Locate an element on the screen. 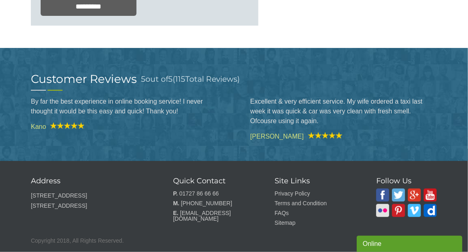  blockquote: By far the best experience in online booking service! I never thought it would be this easy and q... is located at coordinates (124, 106).